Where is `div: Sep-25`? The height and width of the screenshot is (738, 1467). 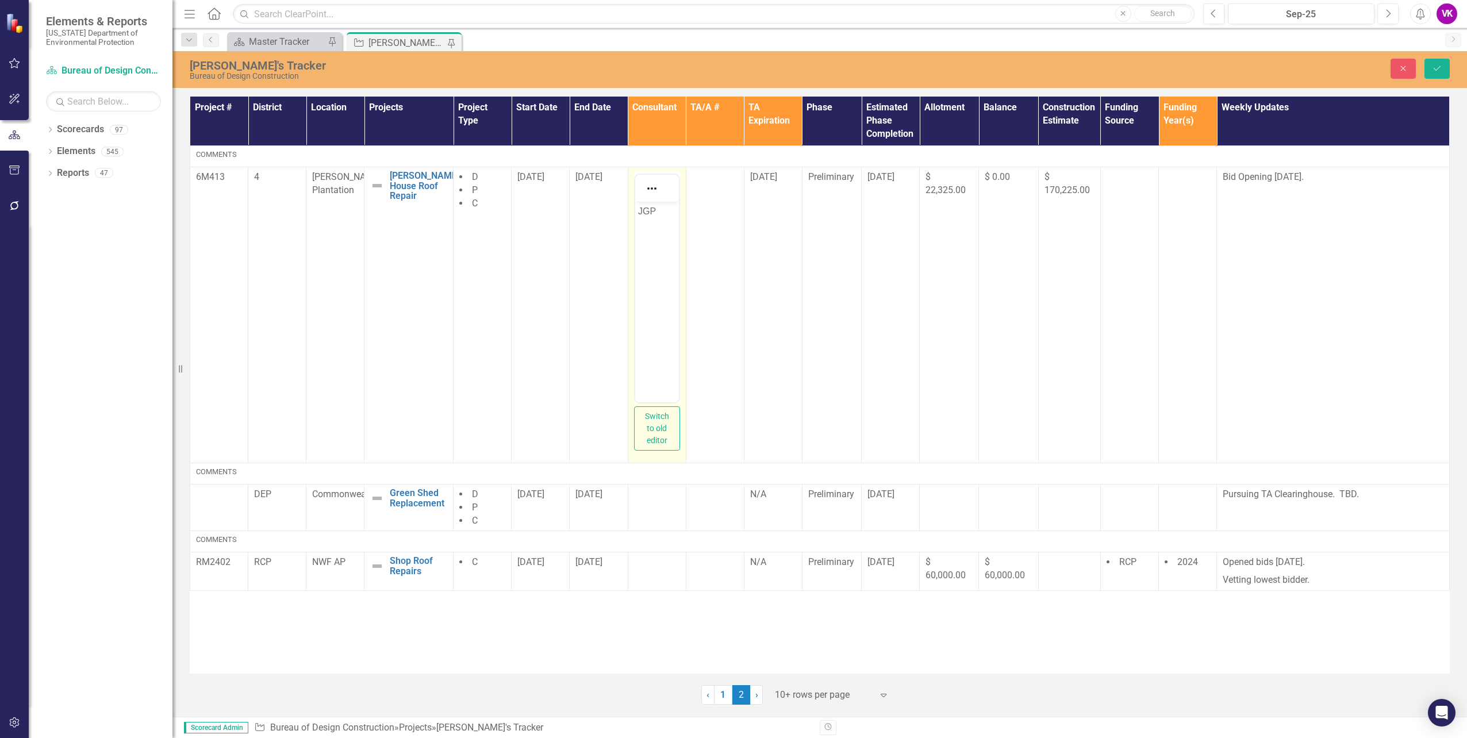 div: Sep-25 is located at coordinates (1301, 14).